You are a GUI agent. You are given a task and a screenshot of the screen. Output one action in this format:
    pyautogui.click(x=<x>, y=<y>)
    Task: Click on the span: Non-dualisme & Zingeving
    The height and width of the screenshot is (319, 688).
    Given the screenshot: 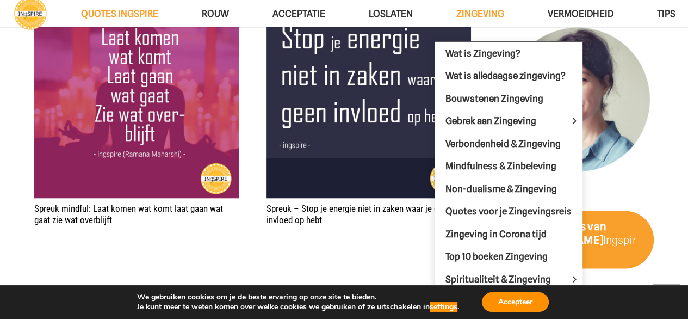 What is the action you would take?
    pyautogui.click(x=501, y=189)
    